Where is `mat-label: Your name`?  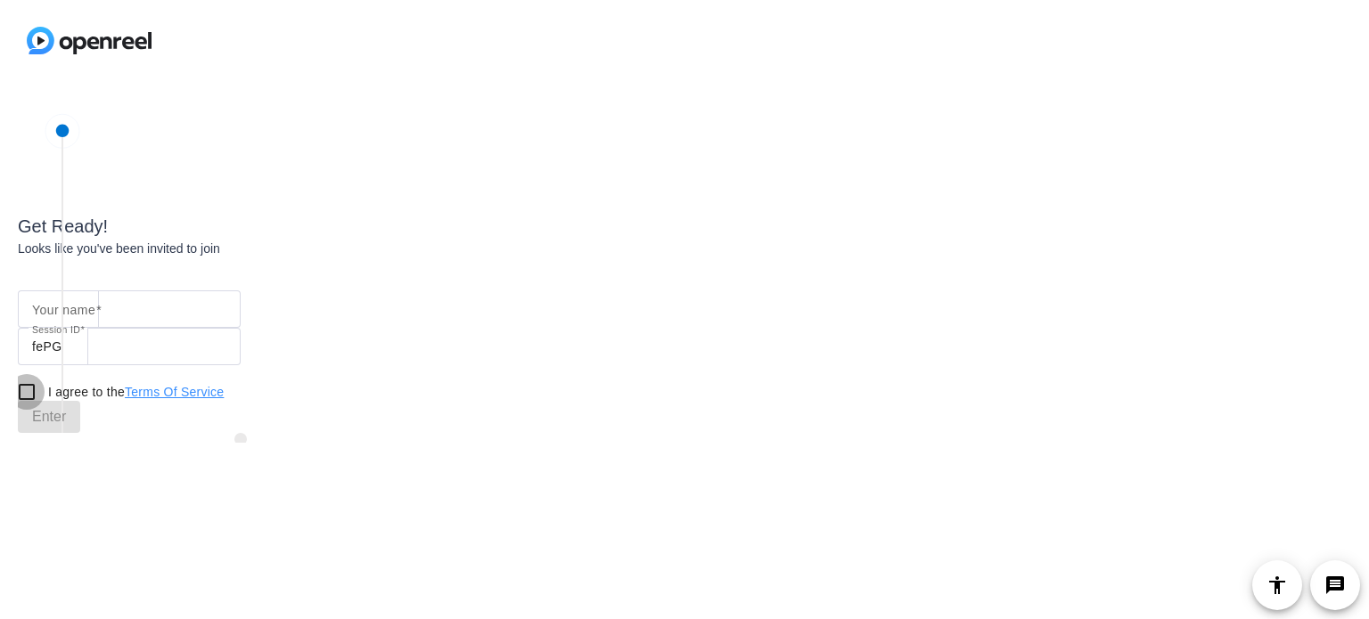
mat-label: Your name is located at coordinates (63, 310).